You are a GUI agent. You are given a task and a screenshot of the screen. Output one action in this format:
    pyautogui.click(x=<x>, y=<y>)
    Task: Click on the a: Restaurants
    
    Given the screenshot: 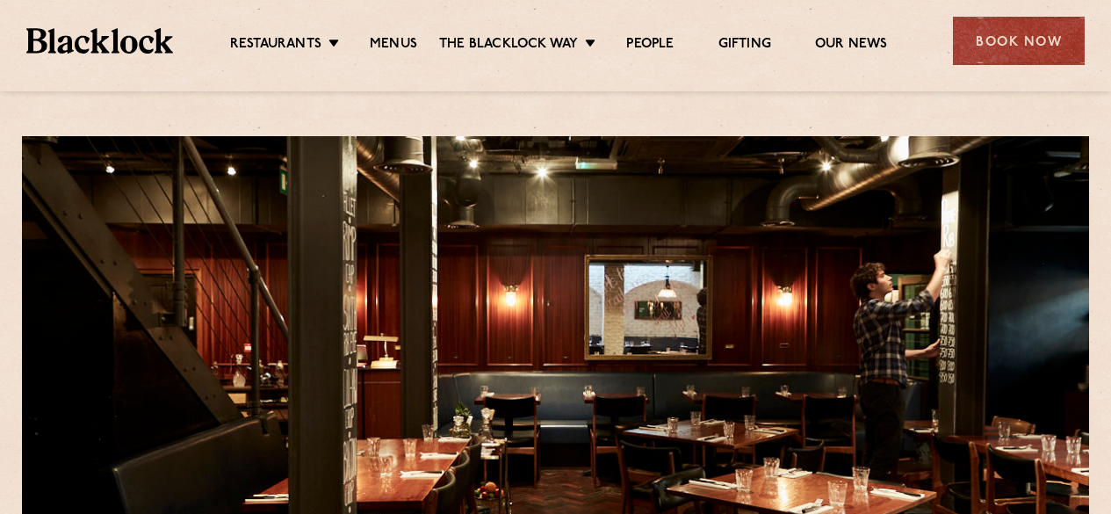 What is the action you would take?
    pyautogui.click(x=276, y=46)
    